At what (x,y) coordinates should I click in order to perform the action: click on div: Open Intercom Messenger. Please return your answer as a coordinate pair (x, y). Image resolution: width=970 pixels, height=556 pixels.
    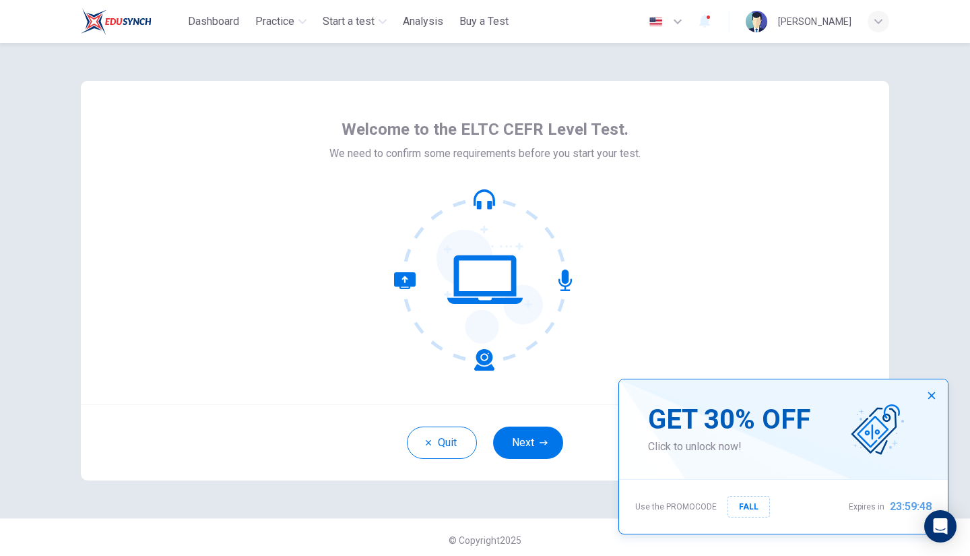
    Looking at the image, I should click on (940, 526).